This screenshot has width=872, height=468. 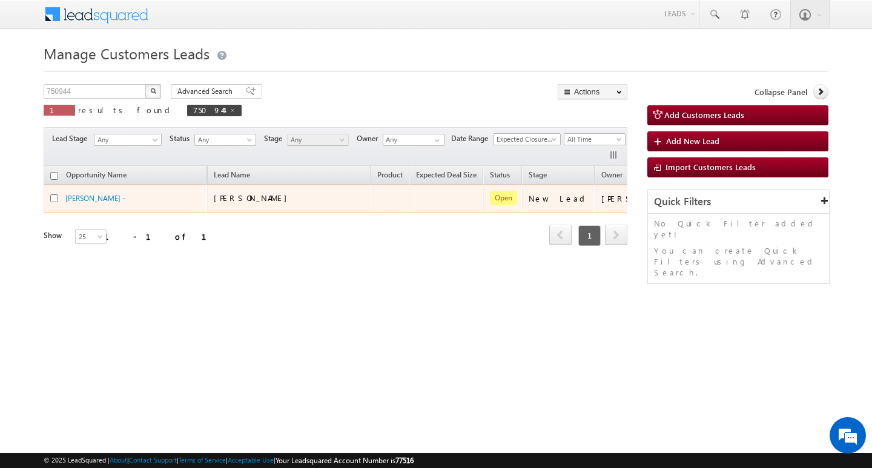 I want to click on a: Acceptable Use, so click(x=251, y=460).